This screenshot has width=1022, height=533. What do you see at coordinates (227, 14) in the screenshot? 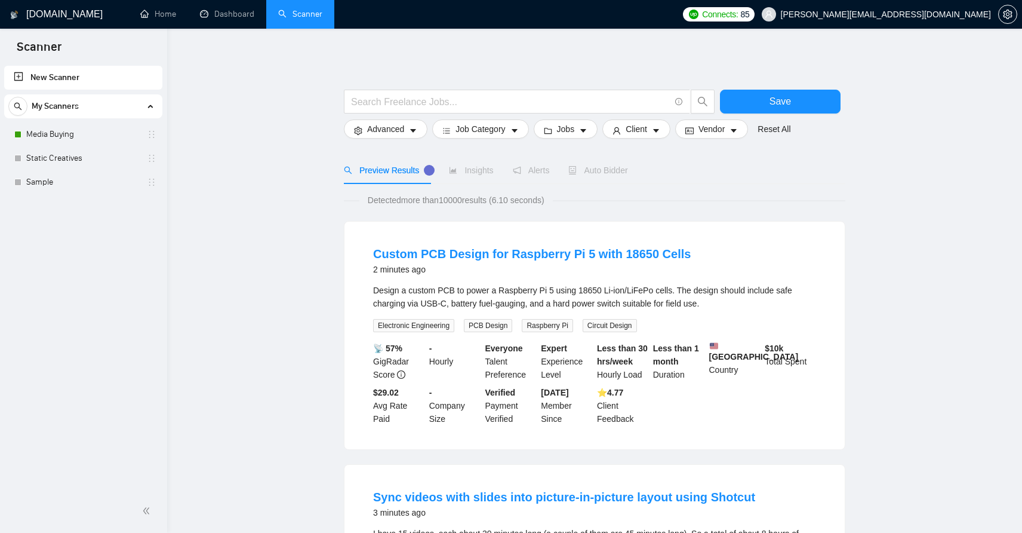
I see `a: dashboardDashboard` at bounding box center [227, 14].